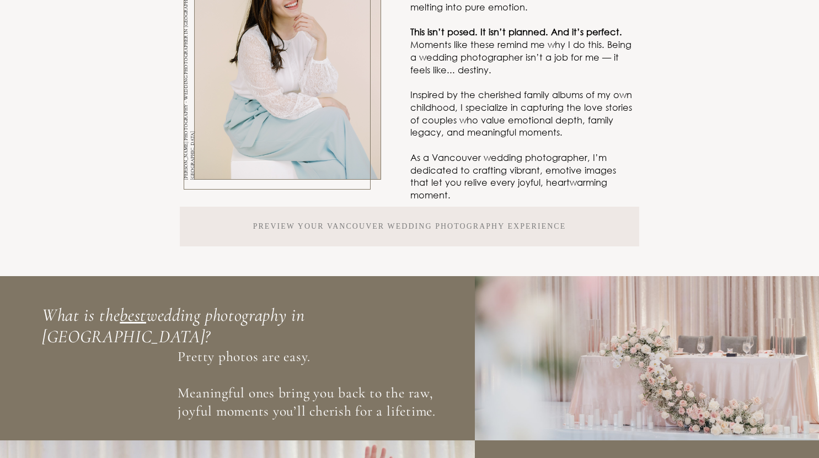  I want to click on span: Meaningful ones bring you back to the raw, joyful moments you’ll cherish for a lifetime., so click(306, 402).